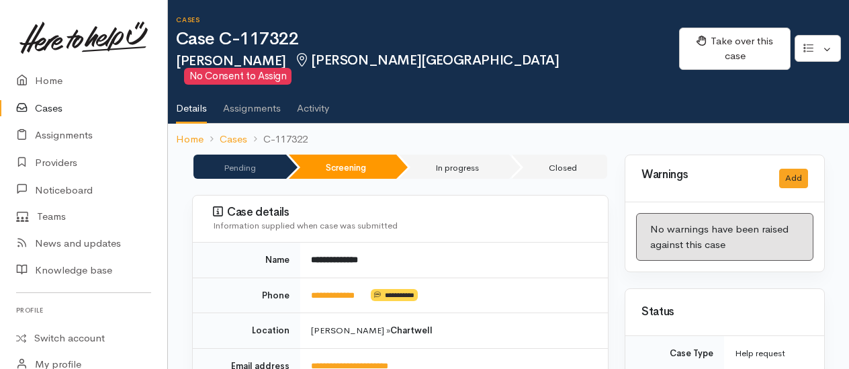 This screenshot has height=369, width=849. What do you see at coordinates (189, 139) in the screenshot?
I see `a: Home` at bounding box center [189, 139].